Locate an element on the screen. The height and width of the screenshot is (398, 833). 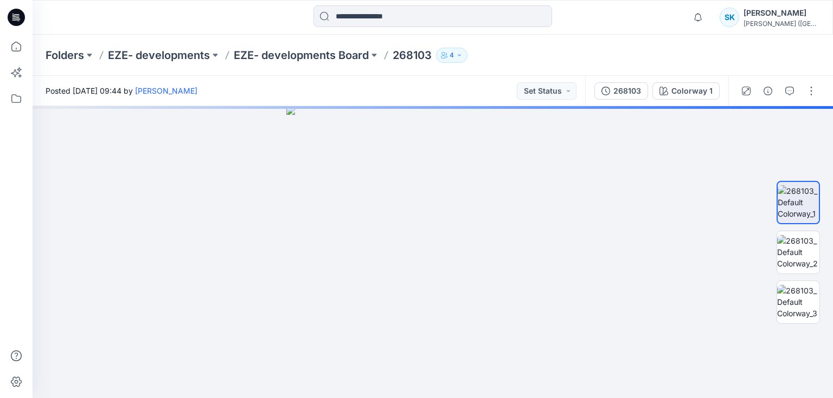
div: Colorway 1 is located at coordinates (692, 91).